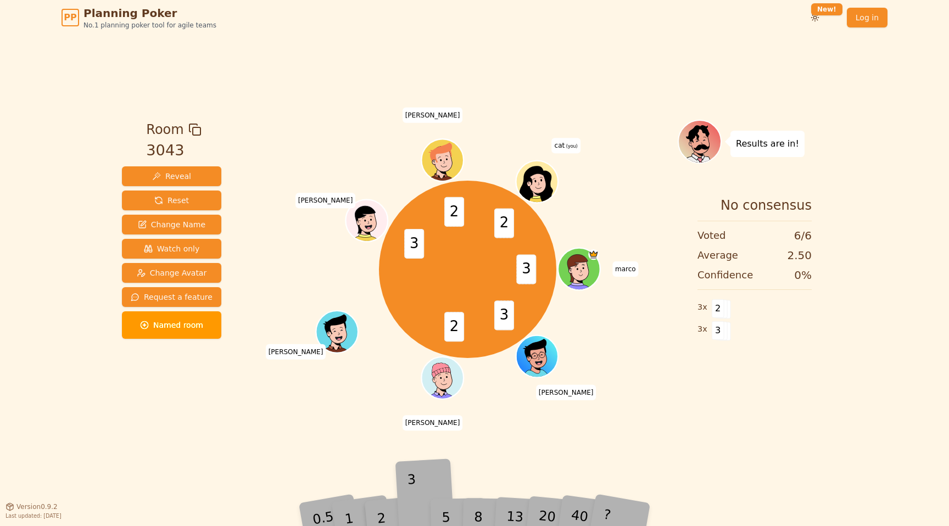  What do you see at coordinates (171, 325) in the screenshot?
I see `button: Named room` at bounding box center [171, 325].